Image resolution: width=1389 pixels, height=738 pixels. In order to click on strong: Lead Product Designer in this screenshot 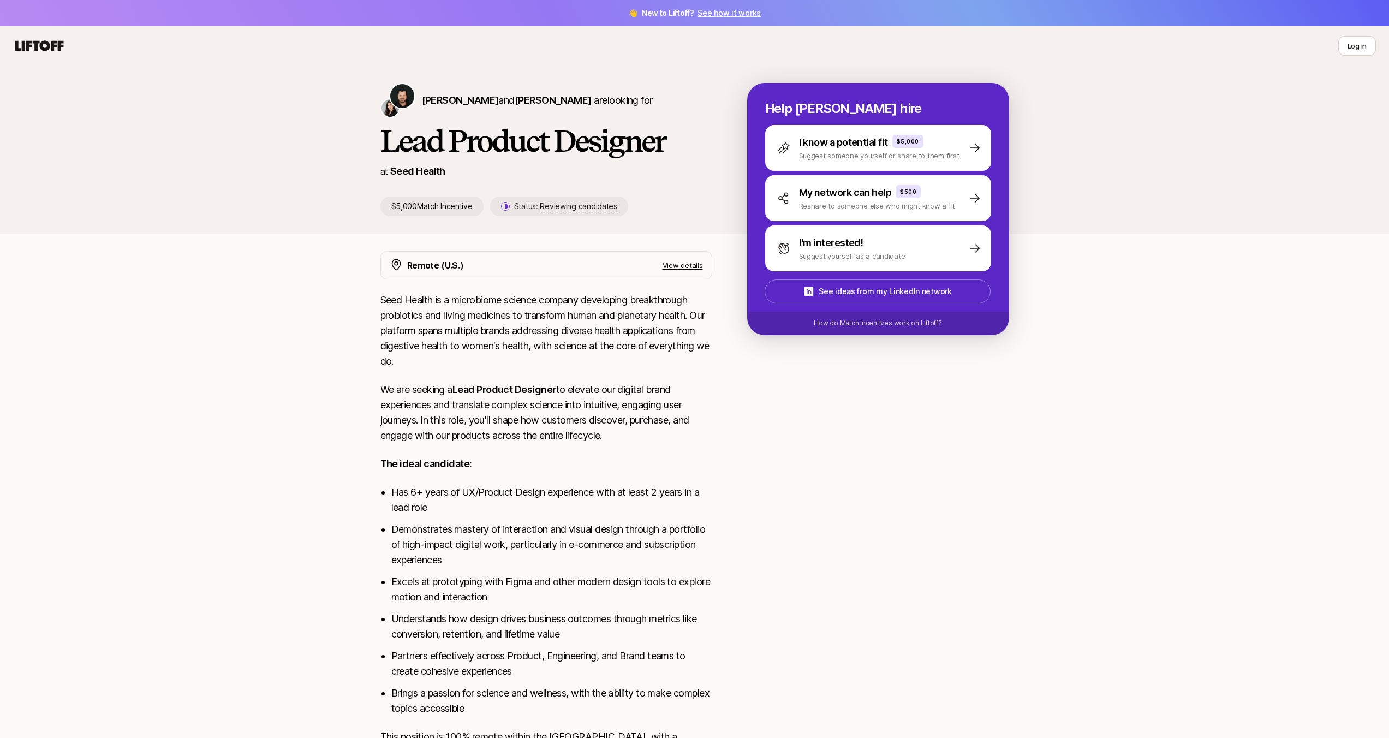, I will do `click(504, 389)`.